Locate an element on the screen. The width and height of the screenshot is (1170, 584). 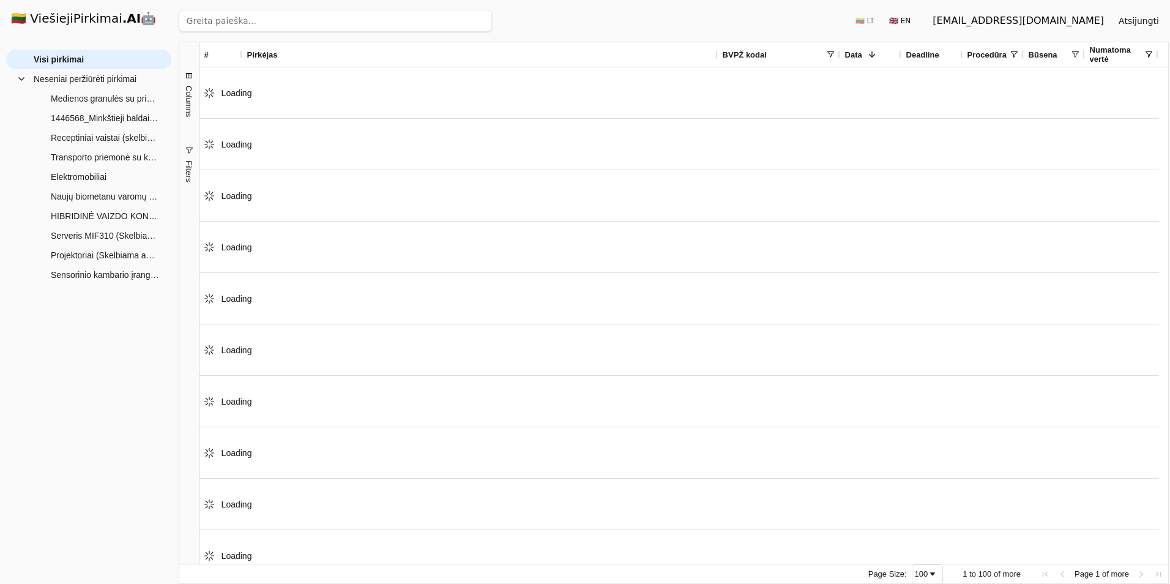
div: Page Size: is located at coordinates (887, 573).